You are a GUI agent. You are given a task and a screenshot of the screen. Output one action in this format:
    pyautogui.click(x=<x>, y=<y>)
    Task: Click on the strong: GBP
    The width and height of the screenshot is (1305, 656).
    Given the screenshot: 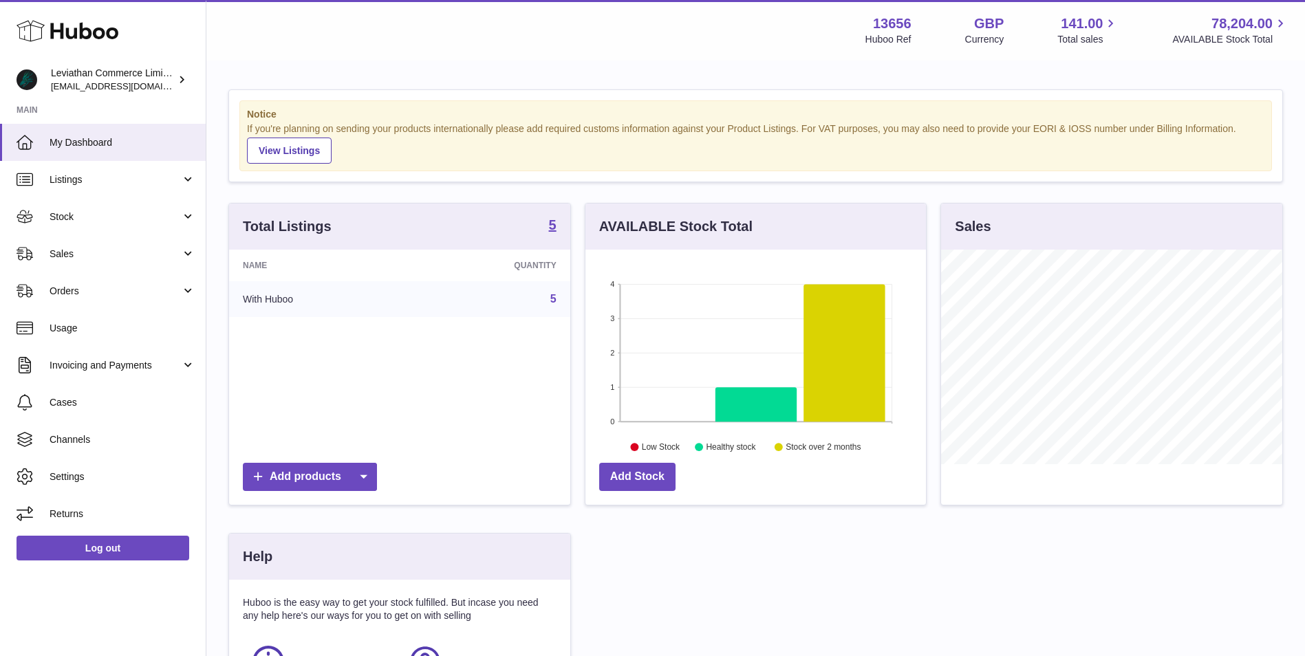 What is the action you would take?
    pyautogui.click(x=989, y=23)
    